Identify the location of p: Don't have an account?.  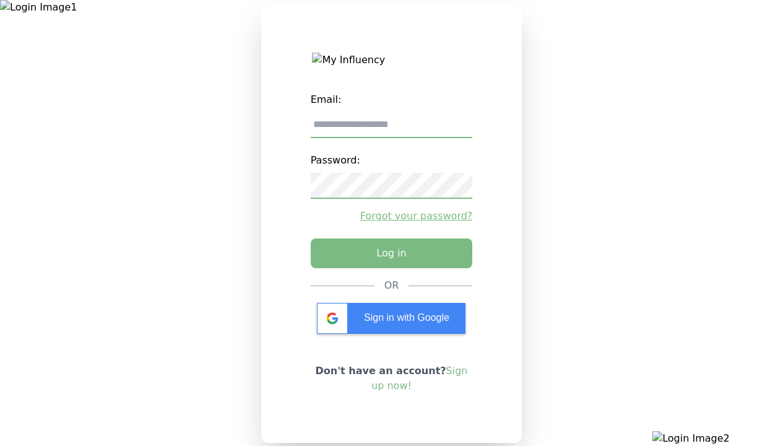
(392, 378).